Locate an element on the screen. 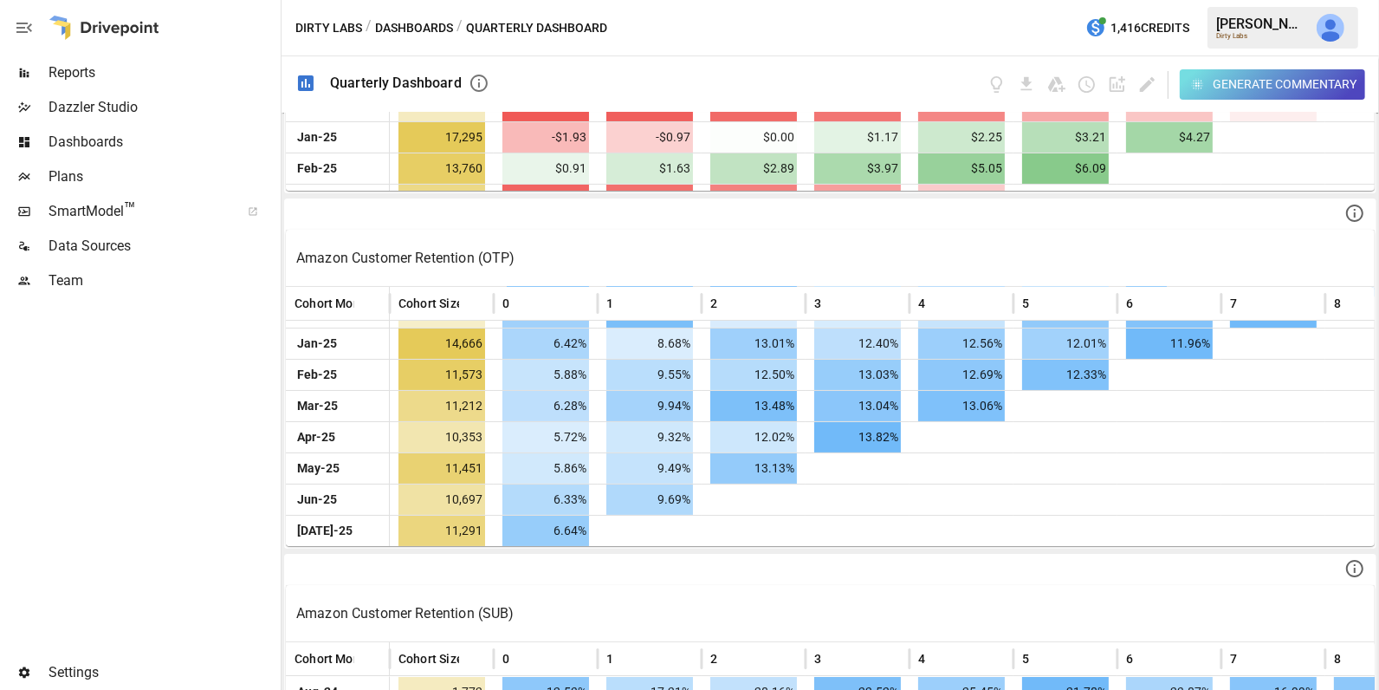  button: Generate Commentary is located at coordinates (1273, 84).